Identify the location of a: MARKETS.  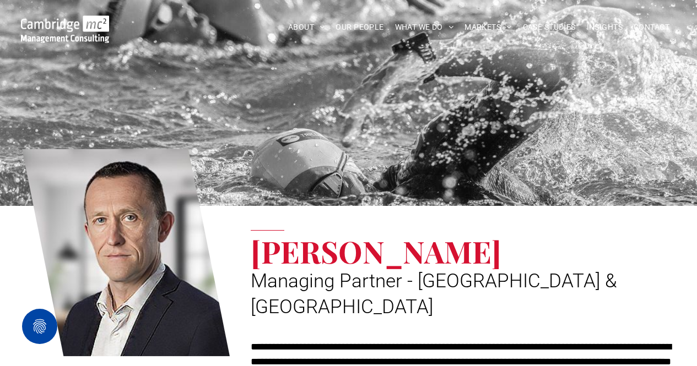
(487, 27).